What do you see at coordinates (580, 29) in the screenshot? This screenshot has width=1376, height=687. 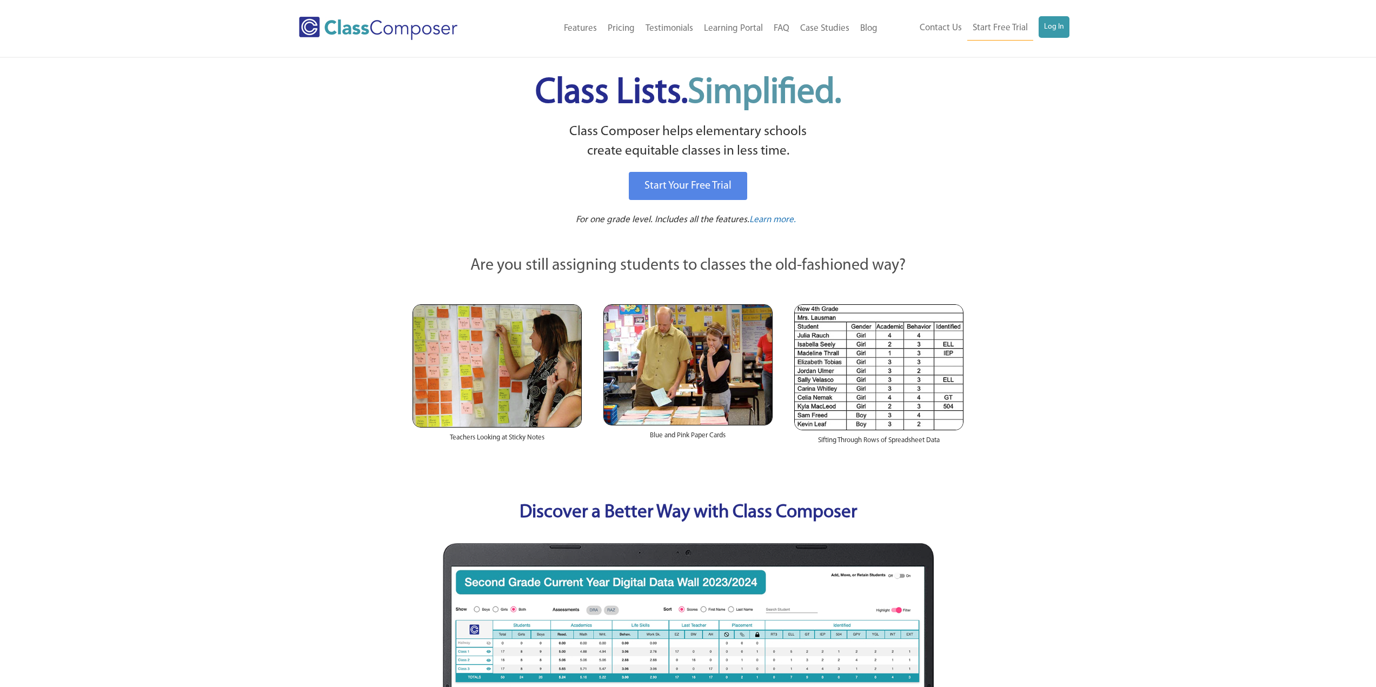 I see `a: Features` at bounding box center [580, 29].